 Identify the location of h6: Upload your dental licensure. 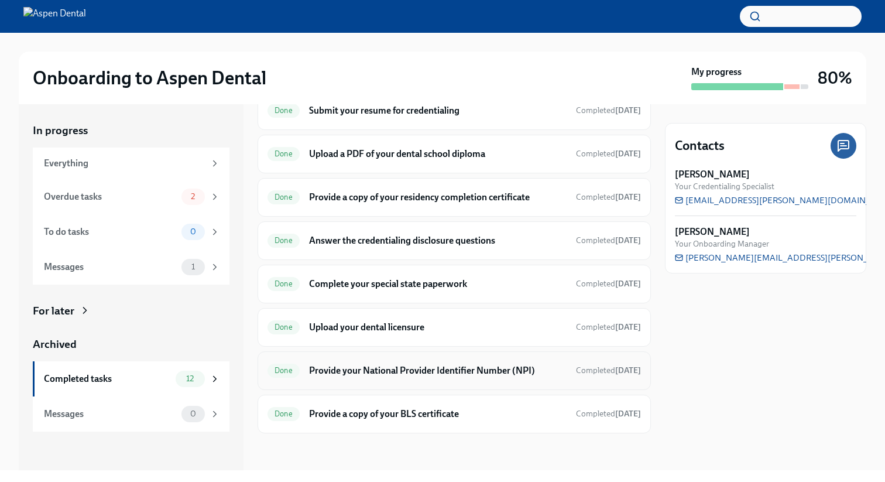
(438, 327).